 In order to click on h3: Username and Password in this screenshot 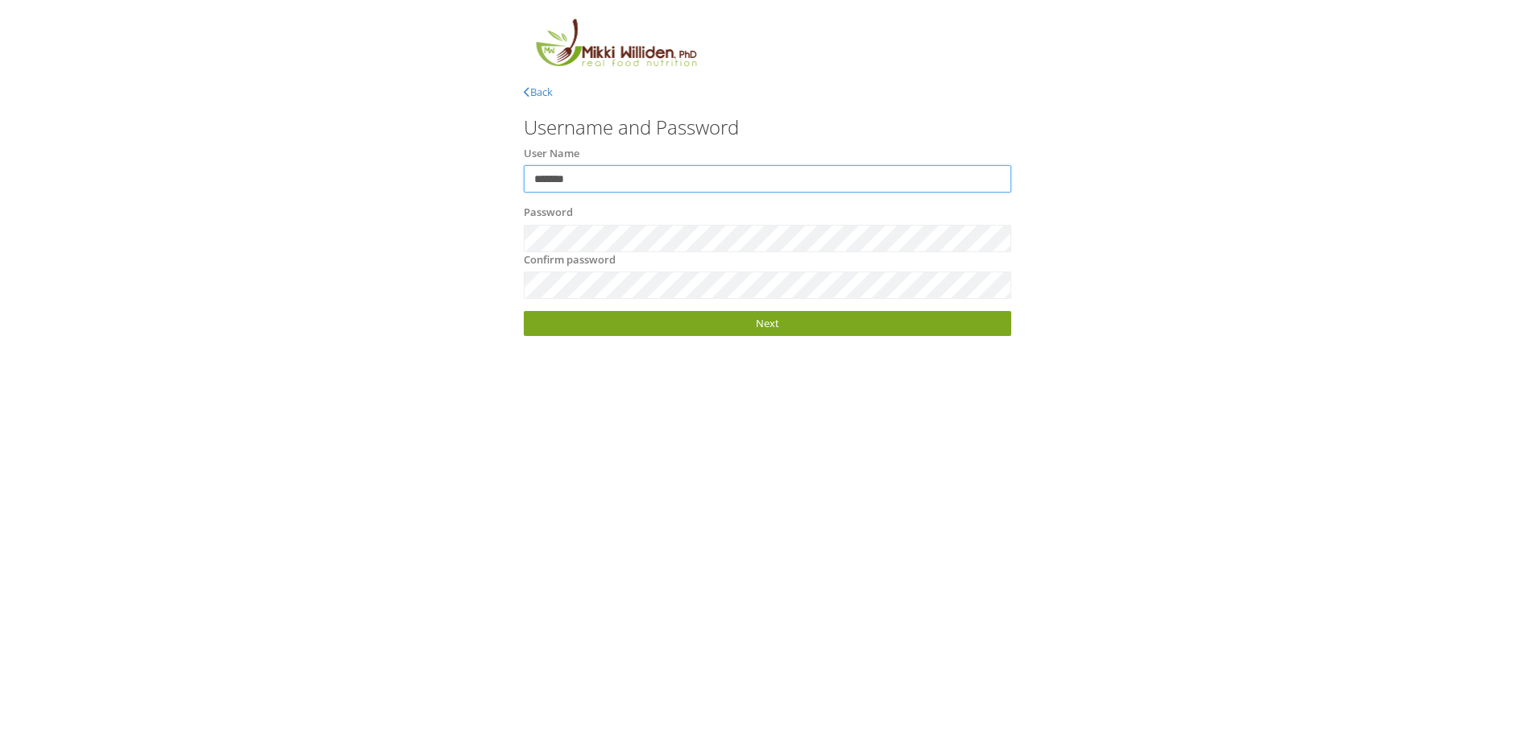, I will do `click(767, 127)`.